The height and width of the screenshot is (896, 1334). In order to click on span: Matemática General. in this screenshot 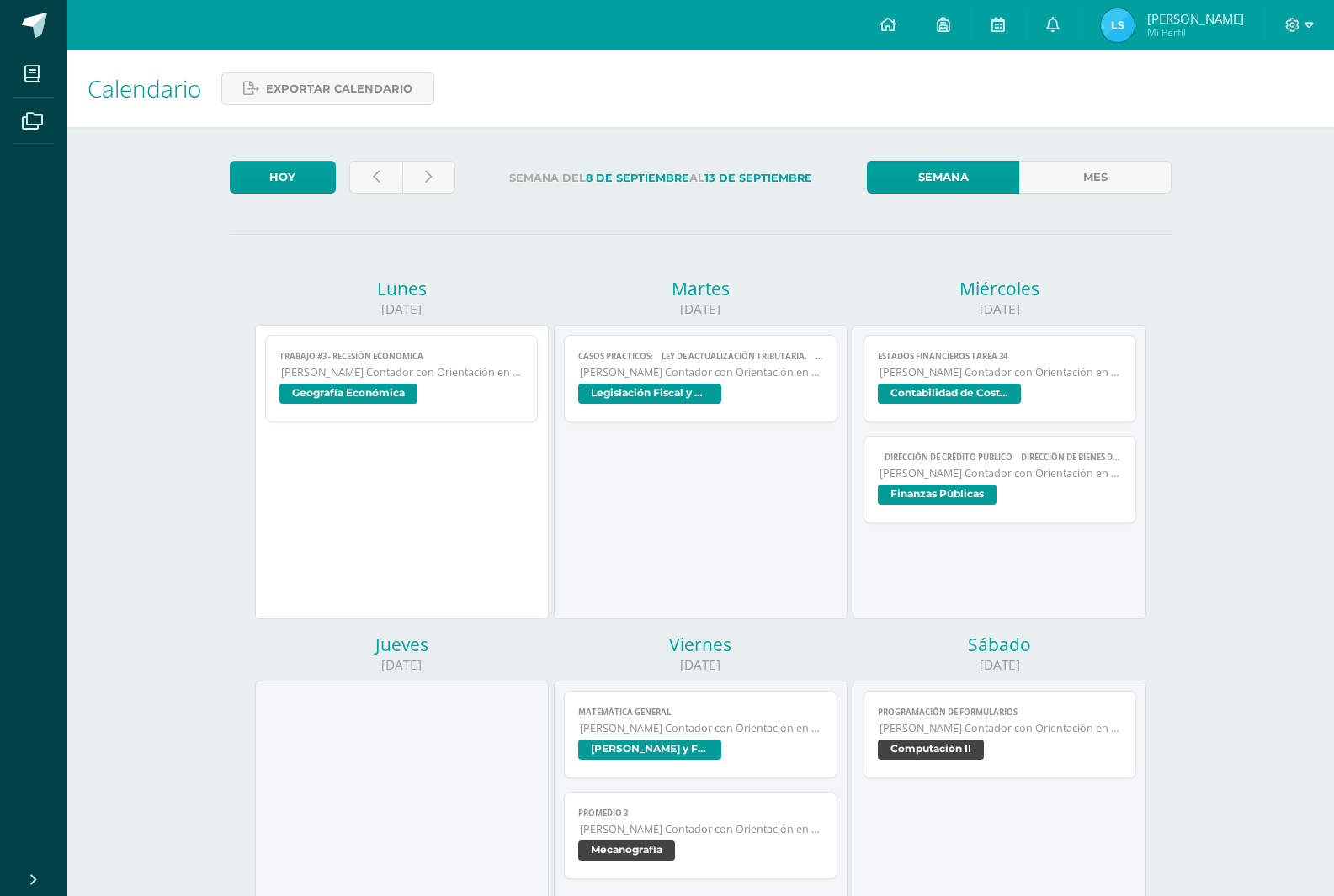, I will do `click(700, 712)`.